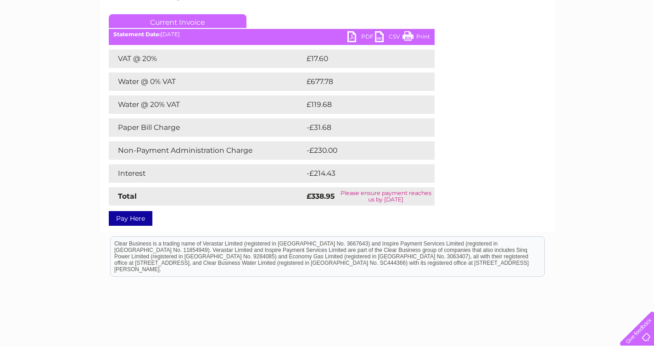 The height and width of the screenshot is (346, 654). I want to click on td: Water @ 0% VAT, so click(207, 82).